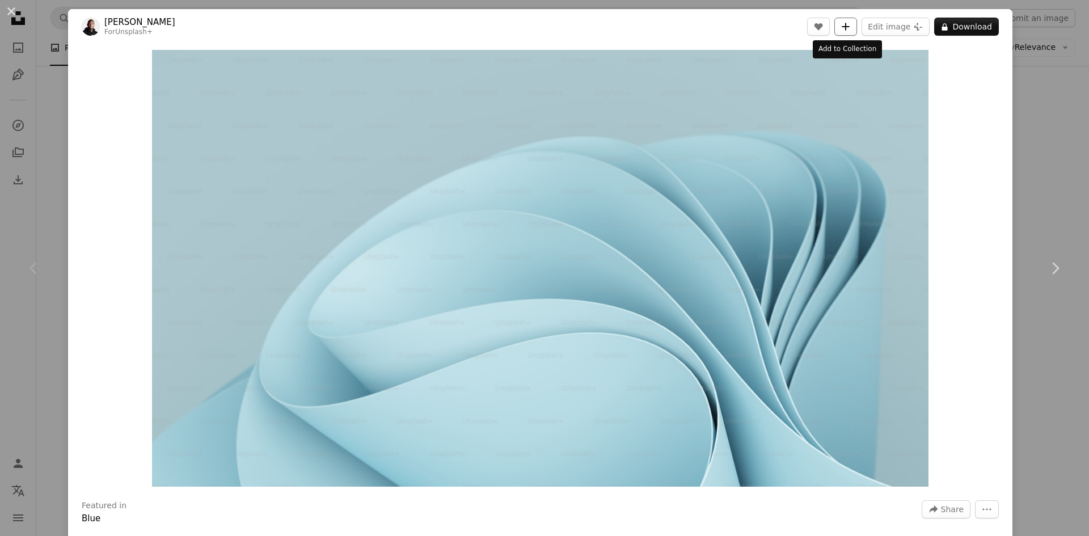 The image size is (1089, 536). I want to click on div: For, so click(139, 32).